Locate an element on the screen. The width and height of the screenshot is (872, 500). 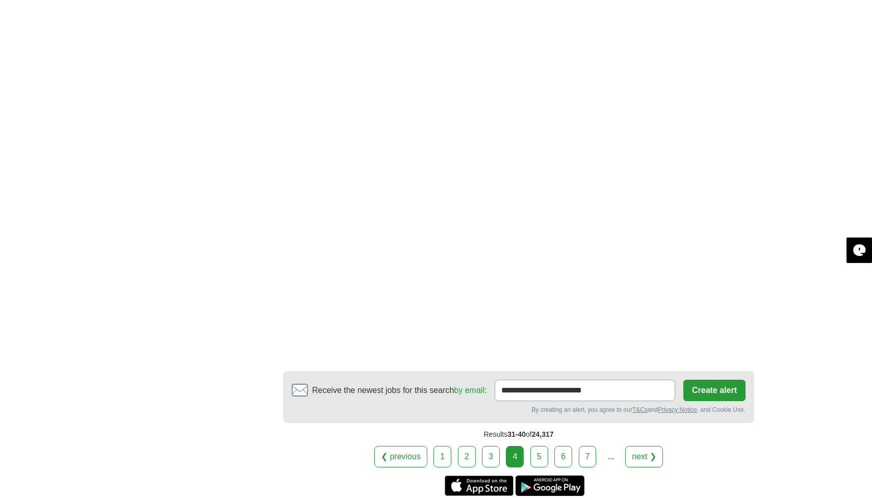
a: Get the iPhone app is located at coordinates (479, 486).